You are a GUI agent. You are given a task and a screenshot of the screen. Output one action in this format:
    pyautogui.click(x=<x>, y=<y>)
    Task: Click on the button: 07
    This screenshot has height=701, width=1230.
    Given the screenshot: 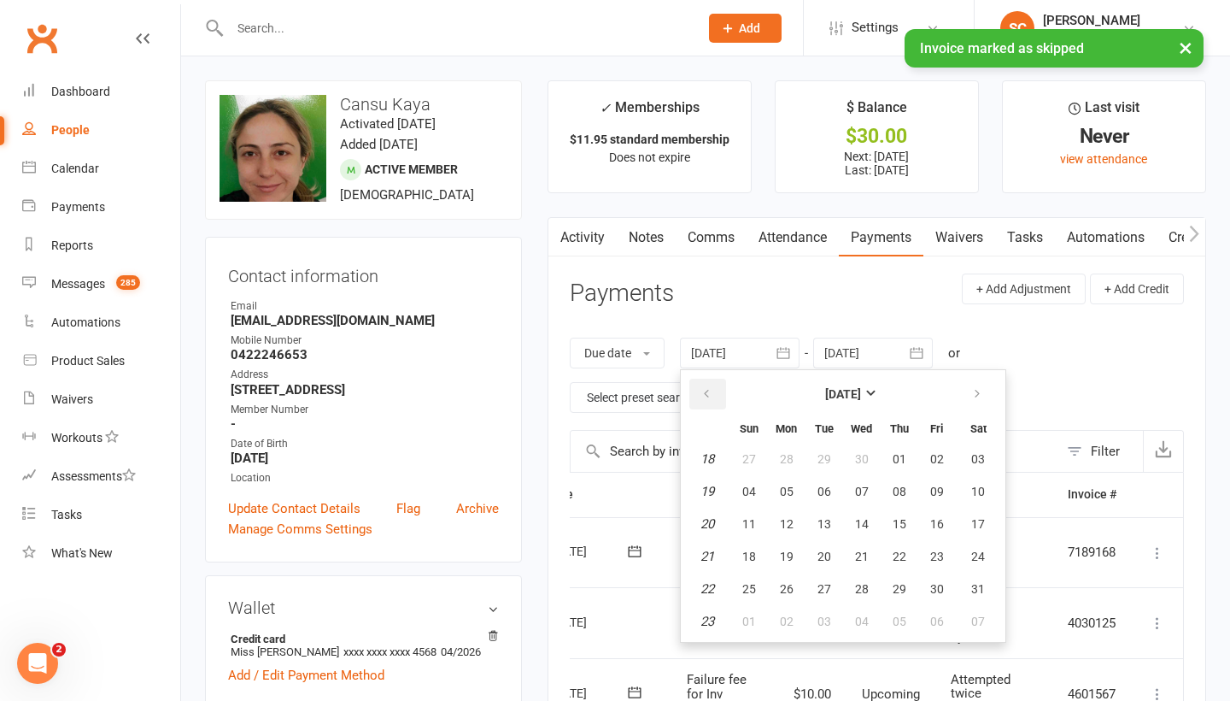 What is the action you would take?
    pyautogui.click(x=862, y=491)
    